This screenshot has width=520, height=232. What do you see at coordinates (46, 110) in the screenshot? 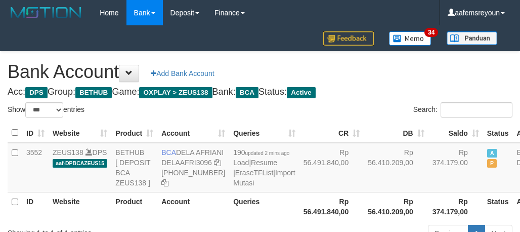
I see `label: Show entries` at bounding box center [46, 110].